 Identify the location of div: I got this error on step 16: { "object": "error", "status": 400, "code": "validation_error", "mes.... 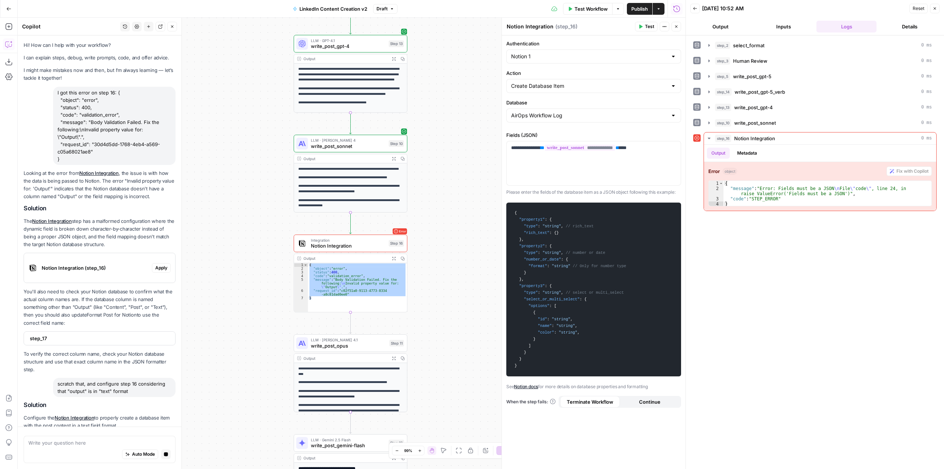
(114, 126).